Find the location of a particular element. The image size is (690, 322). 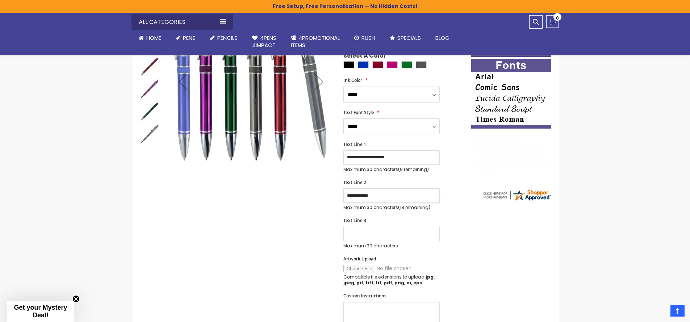

div: Burgundy is located at coordinates (378, 65).